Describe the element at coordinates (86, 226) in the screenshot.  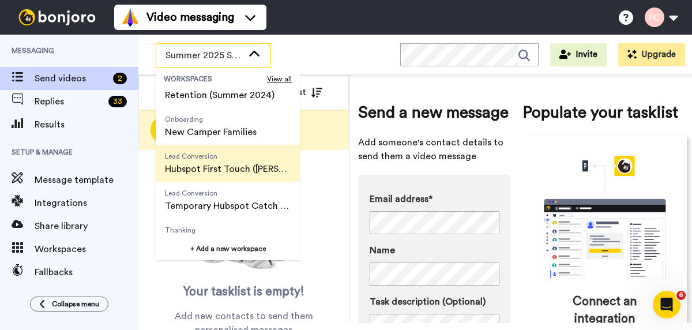
I see `span: Share library` at that location.